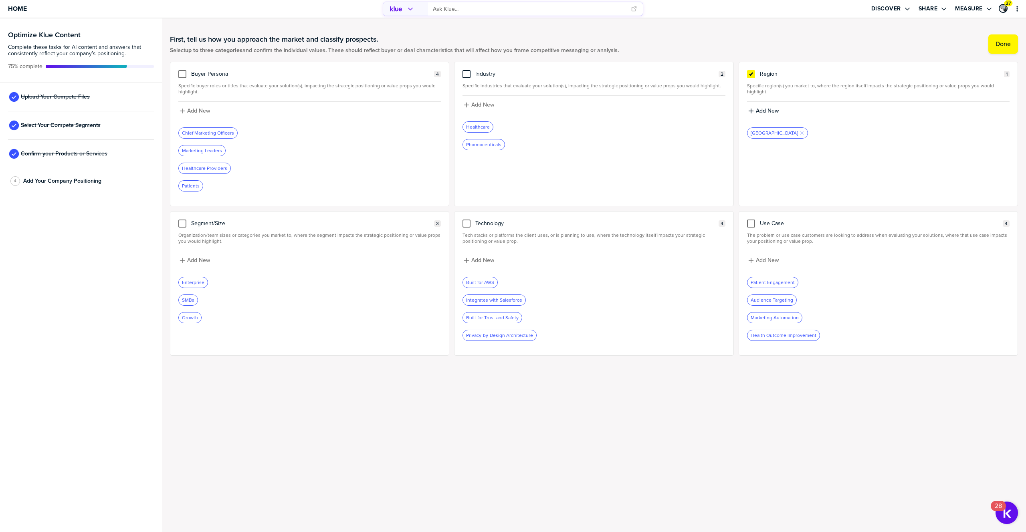 This screenshot has height=532, width=1026. Describe the element at coordinates (878, 89) in the screenshot. I see `span: Specific region(s) you market to, where the region itself impacts the strategic positioning or va...` at that location.